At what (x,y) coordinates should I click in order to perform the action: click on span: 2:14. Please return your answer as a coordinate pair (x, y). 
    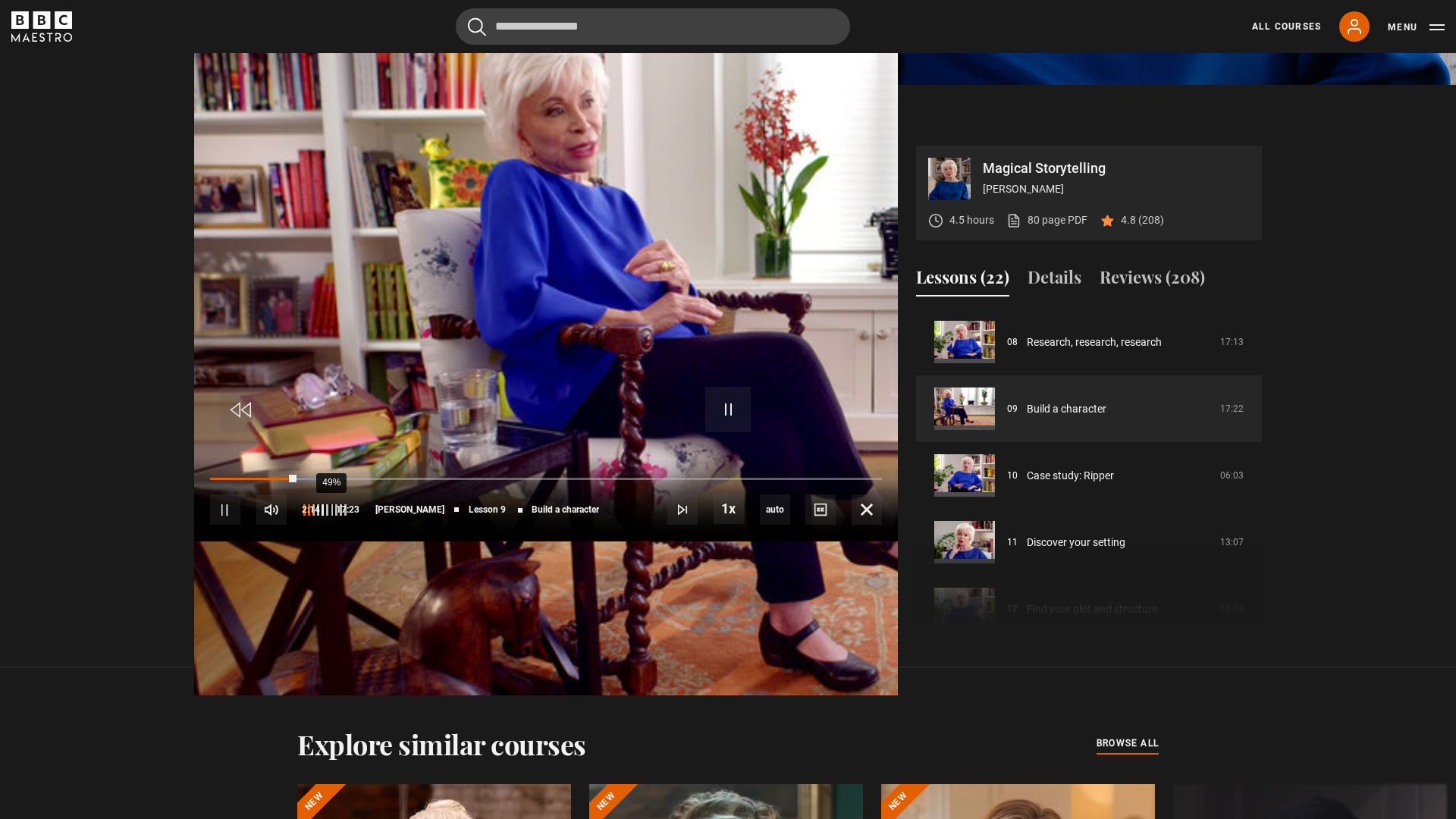
    Looking at the image, I should click on (311, 509).